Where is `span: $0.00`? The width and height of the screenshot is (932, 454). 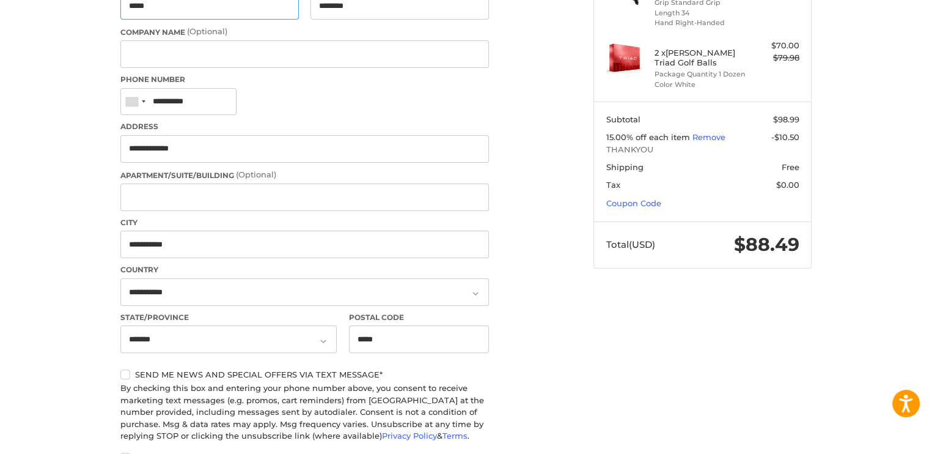 span: $0.00 is located at coordinates (788, 185).